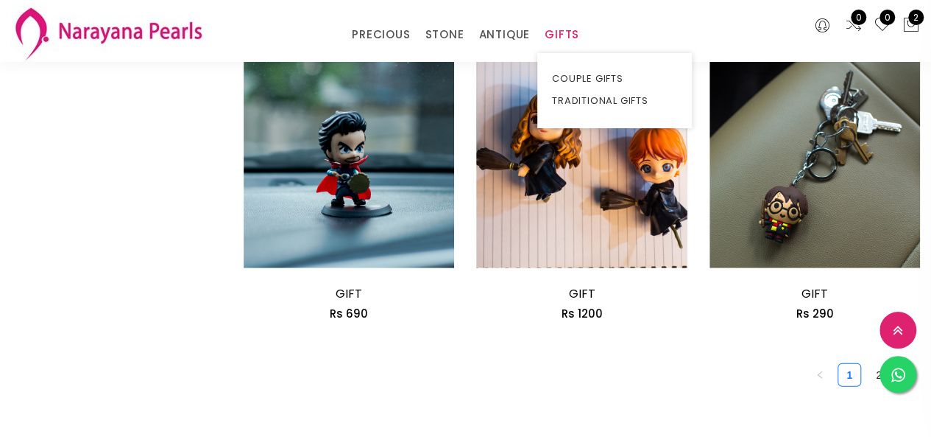 The height and width of the screenshot is (437, 931). What do you see at coordinates (820, 375) in the screenshot?
I see `button: left` at bounding box center [820, 375].